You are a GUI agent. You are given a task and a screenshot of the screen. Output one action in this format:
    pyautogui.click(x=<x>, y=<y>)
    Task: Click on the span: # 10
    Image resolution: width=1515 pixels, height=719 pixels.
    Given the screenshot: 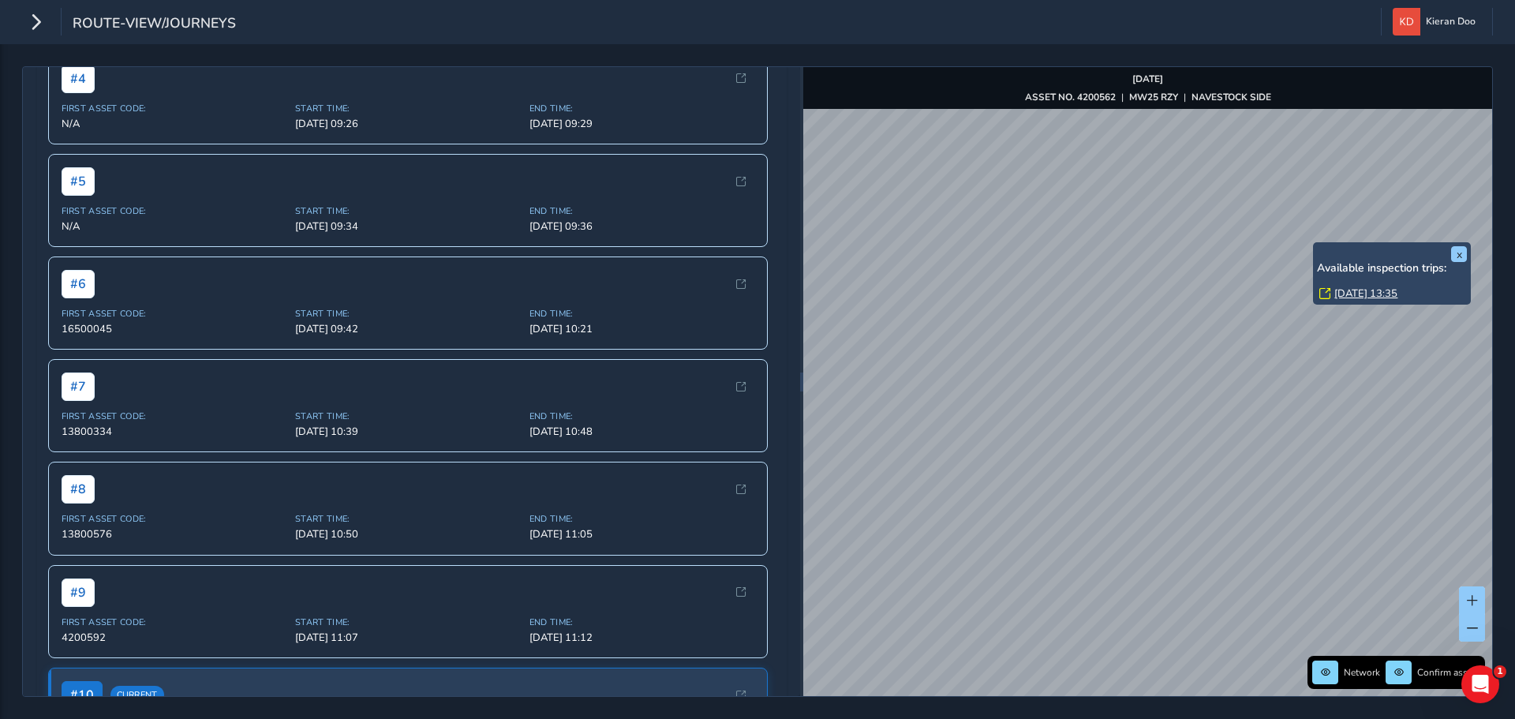 What is the action you would take?
    pyautogui.click(x=82, y=695)
    